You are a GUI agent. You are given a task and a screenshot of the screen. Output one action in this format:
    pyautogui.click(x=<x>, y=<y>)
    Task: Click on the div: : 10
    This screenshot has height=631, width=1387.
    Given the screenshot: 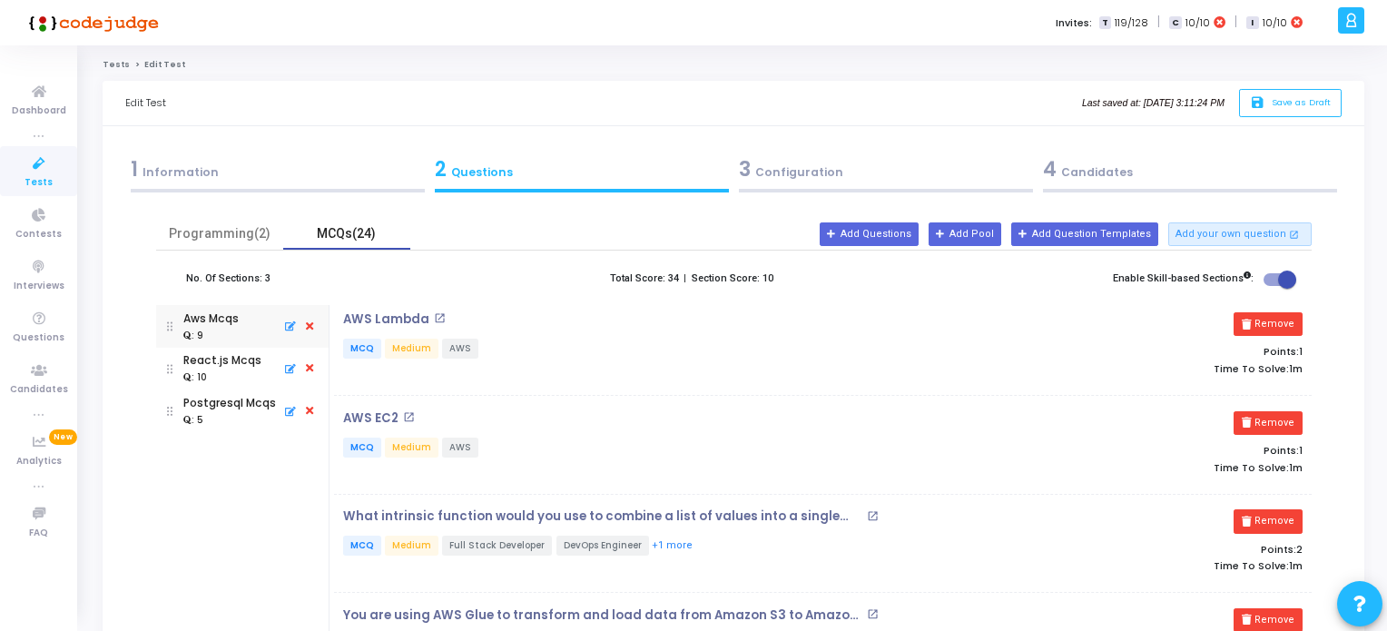 What is the action you would take?
    pyautogui.click(x=195, y=377)
    